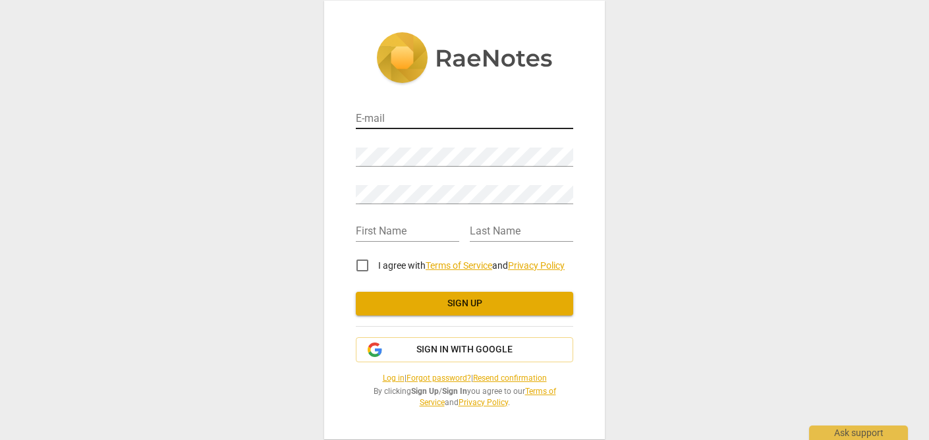 The height and width of the screenshot is (440, 929). What do you see at coordinates (510, 378) in the screenshot?
I see `a: Resend confirmation` at bounding box center [510, 378].